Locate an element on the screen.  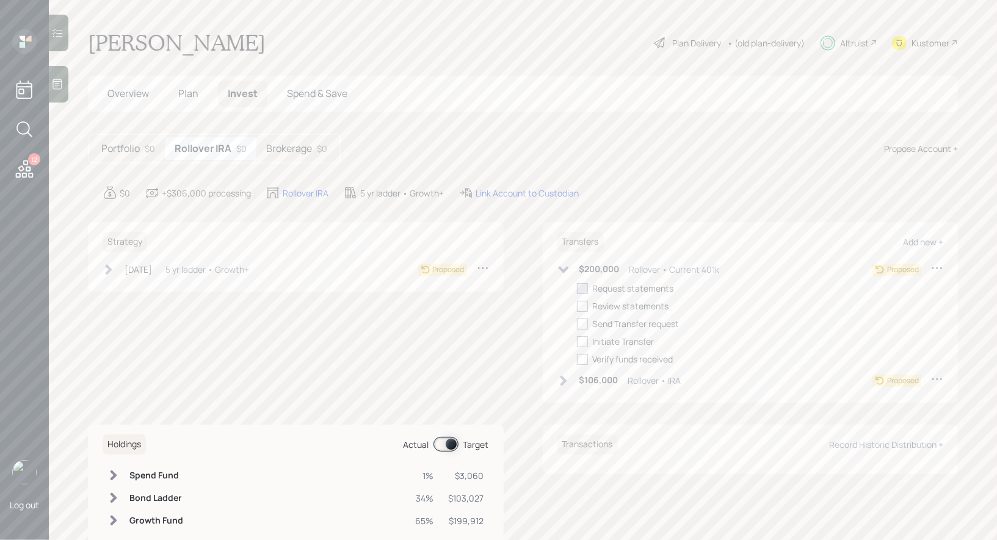
div: Link Account to Custodian is located at coordinates (527, 193).